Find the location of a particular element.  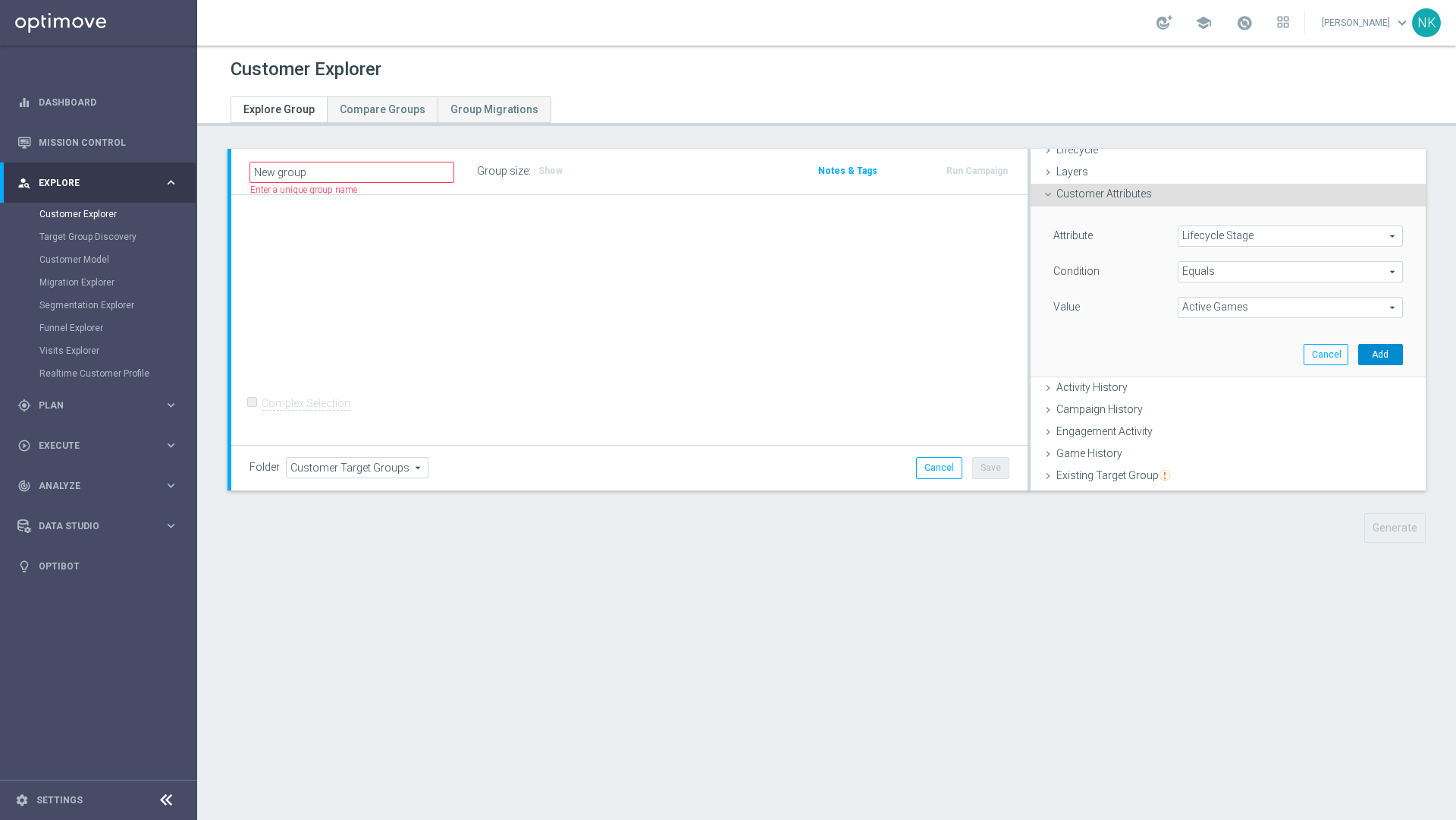

label: Complex Selection is located at coordinates (305, 403).